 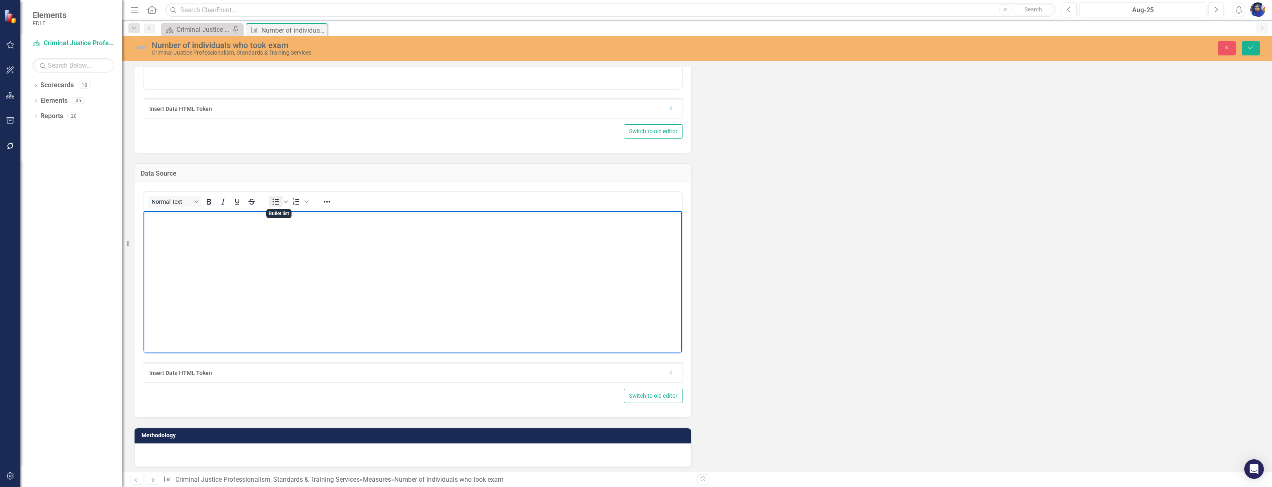 What do you see at coordinates (414, 436) in the screenshot?
I see `h3: Methodology` at bounding box center [414, 436].